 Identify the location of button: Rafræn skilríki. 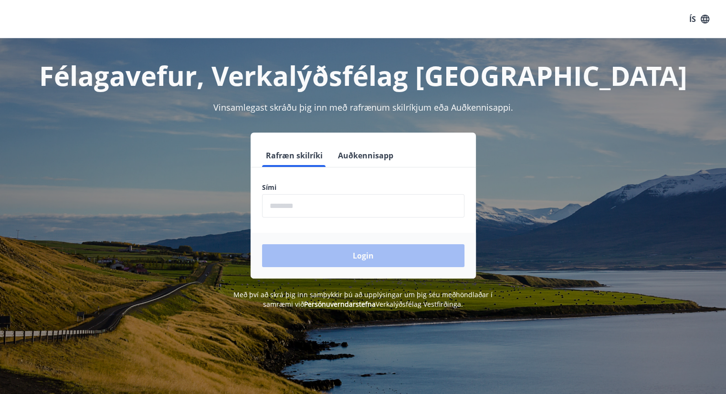
(294, 156).